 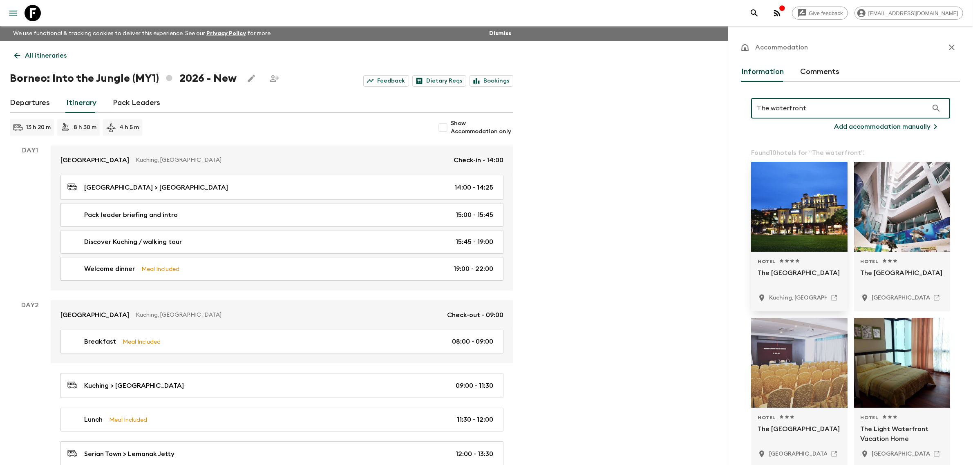 I want to click on a: BreakfastMeal Included08:00 - 09:00, so click(x=282, y=342).